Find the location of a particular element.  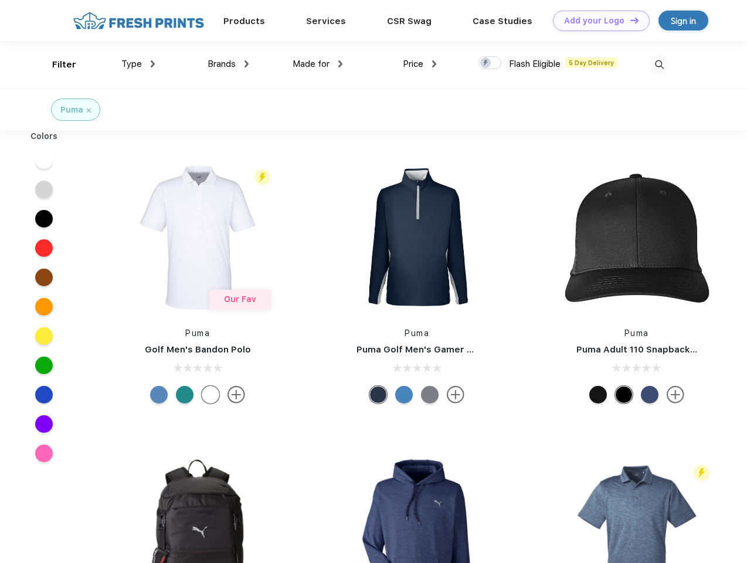

a: Services is located at coordinates (326, 21).